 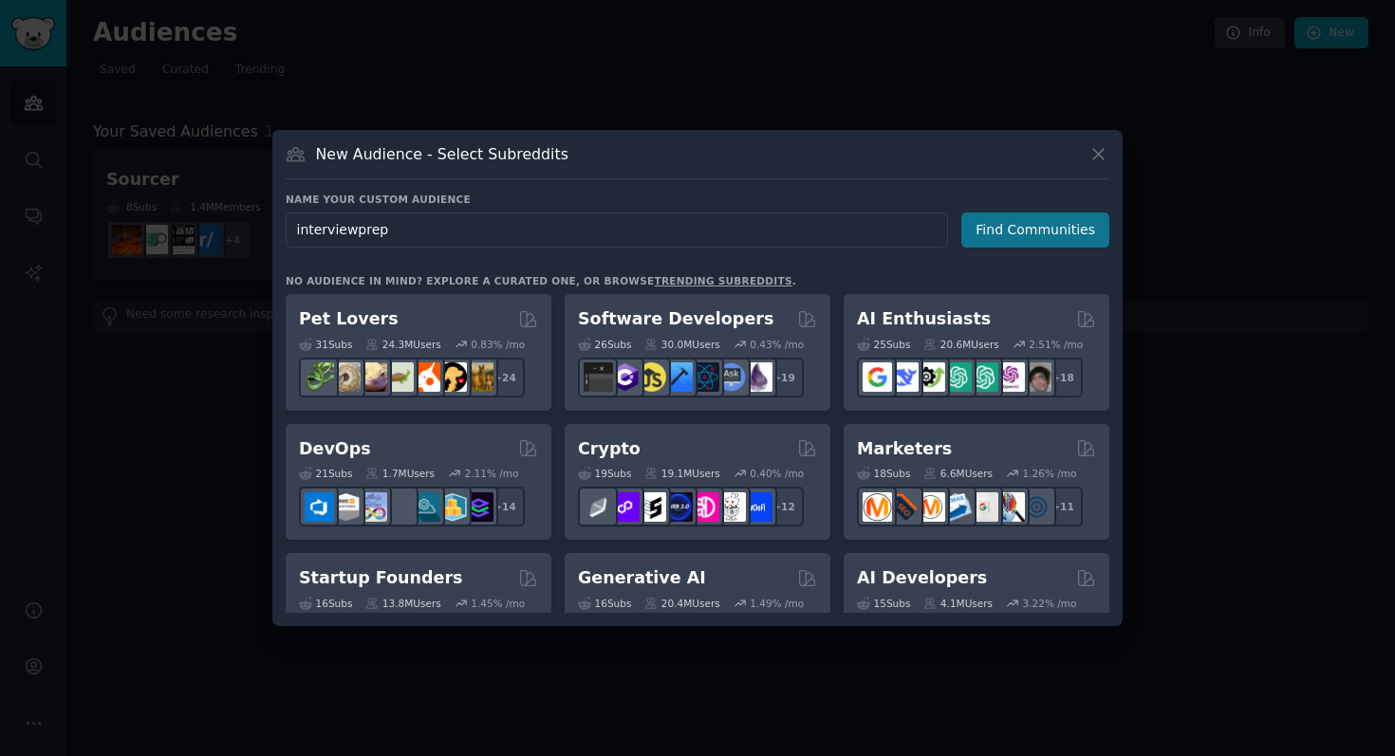 I want to click on img: azuredevops, so click(x=319, y=507).